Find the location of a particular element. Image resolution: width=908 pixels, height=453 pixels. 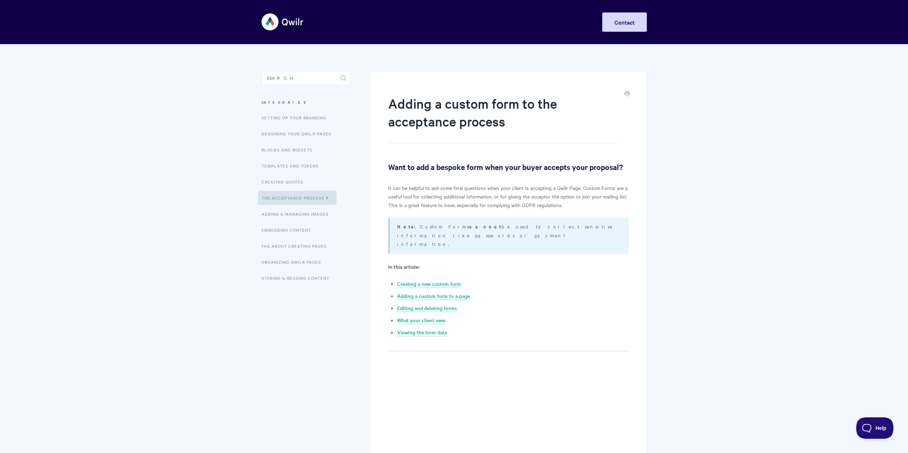

a: What your client sees is located at coordinates (421, 321).